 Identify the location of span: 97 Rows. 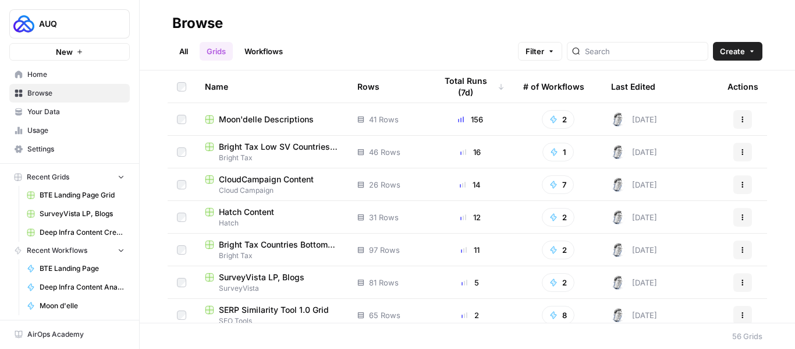
(384, 250).